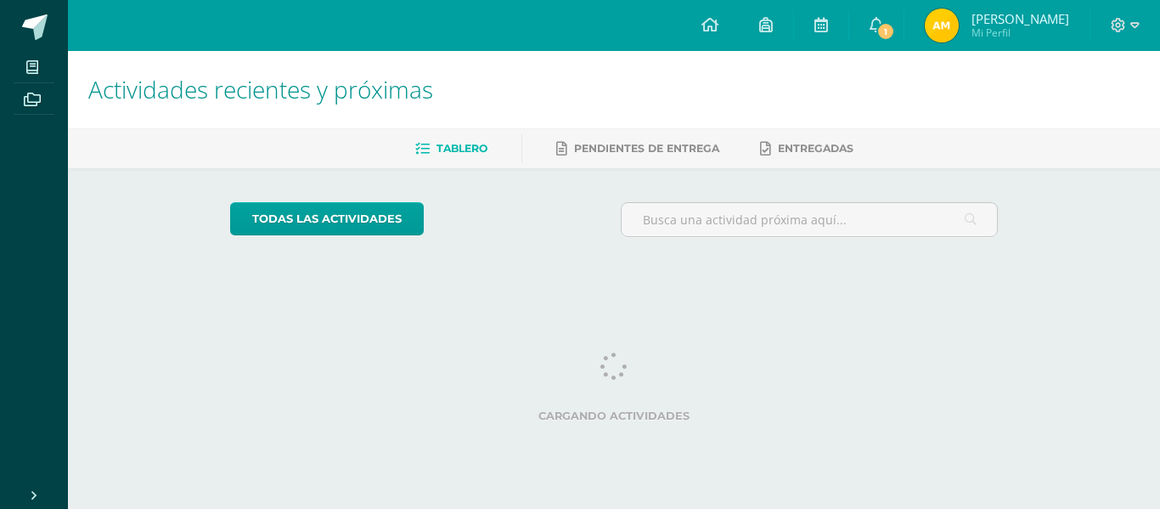  I want to click on label: Cargando actividades, so click(614, 415).